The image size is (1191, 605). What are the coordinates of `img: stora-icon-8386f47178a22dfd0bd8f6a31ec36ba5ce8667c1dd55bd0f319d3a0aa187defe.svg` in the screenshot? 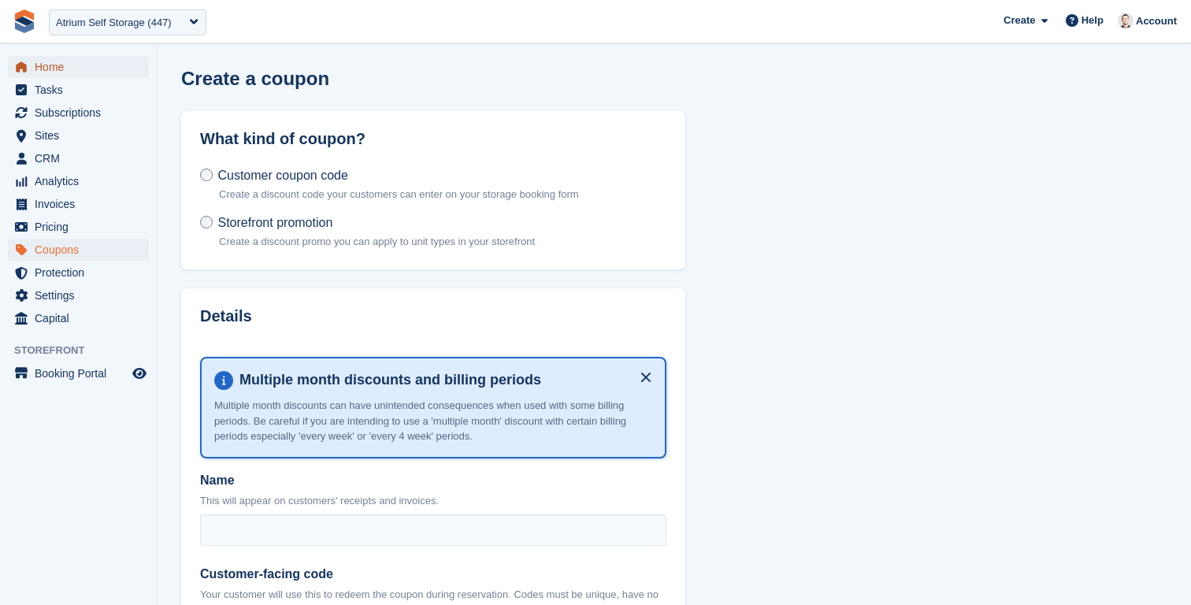 It's located at (24, 21).